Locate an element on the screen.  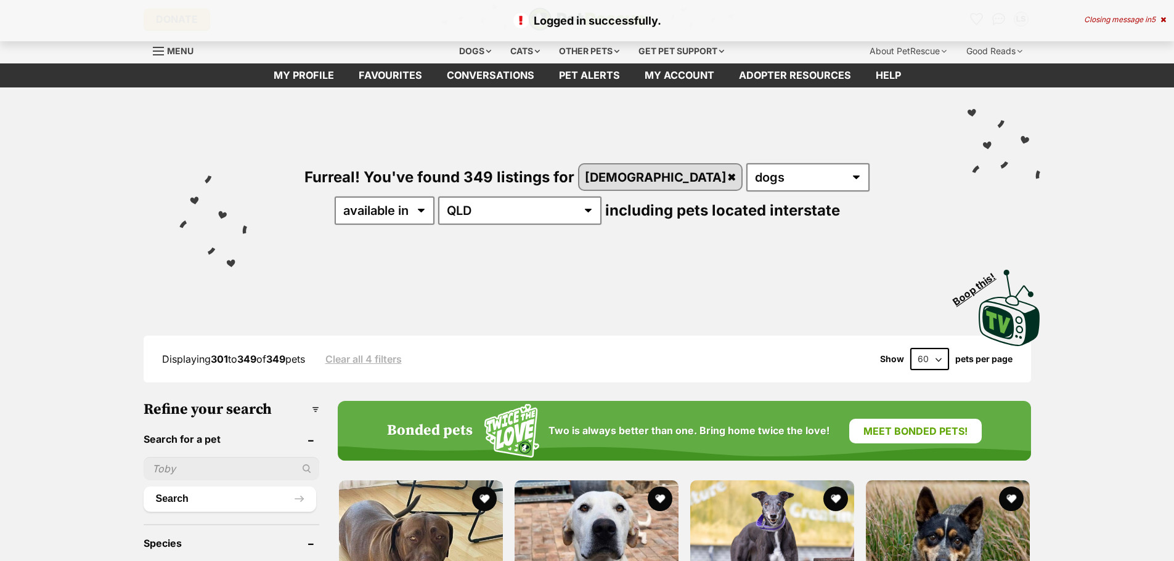
label: pets per page is located at coordinates (983, 359).